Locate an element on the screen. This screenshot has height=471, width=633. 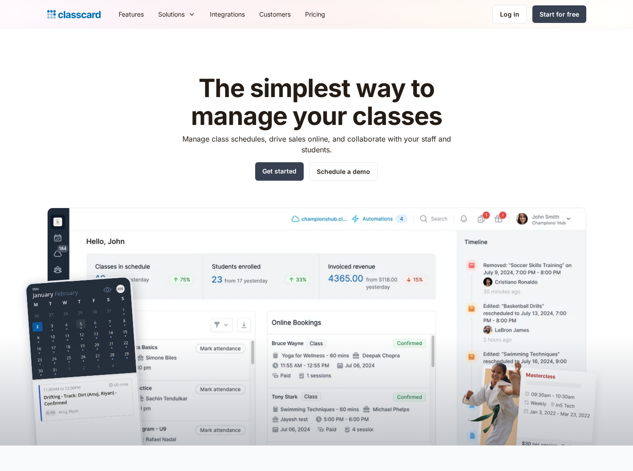
div: Start for free is located at coordinates (559, 14).